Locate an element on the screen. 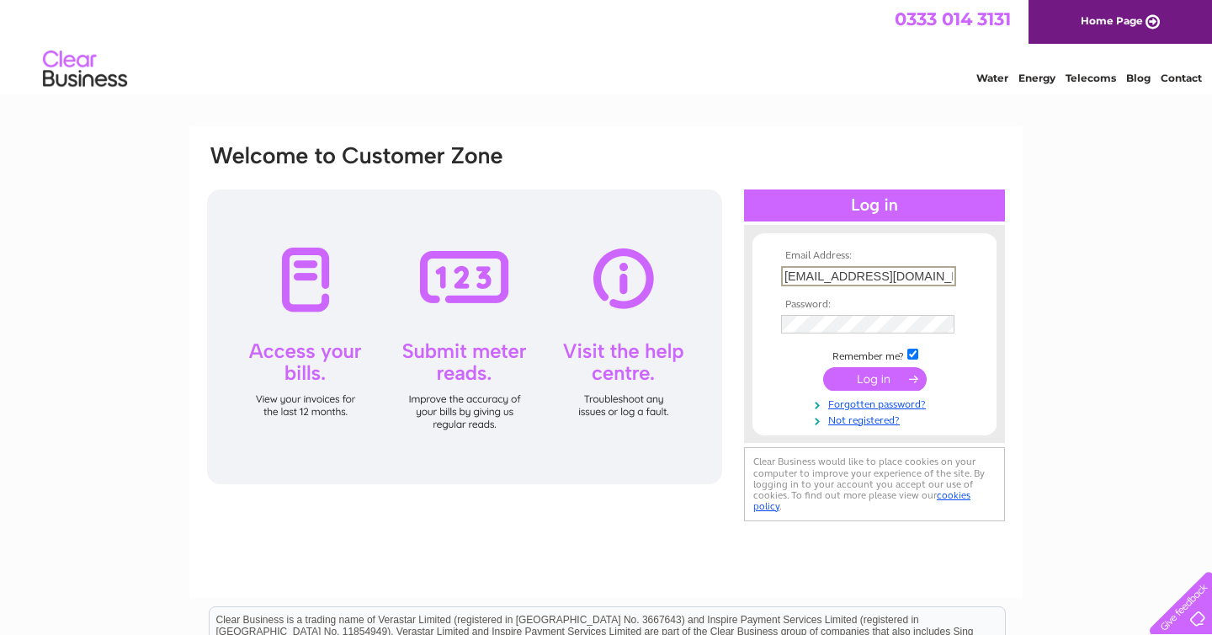  th: Password: is located at coordinates (875, 305).